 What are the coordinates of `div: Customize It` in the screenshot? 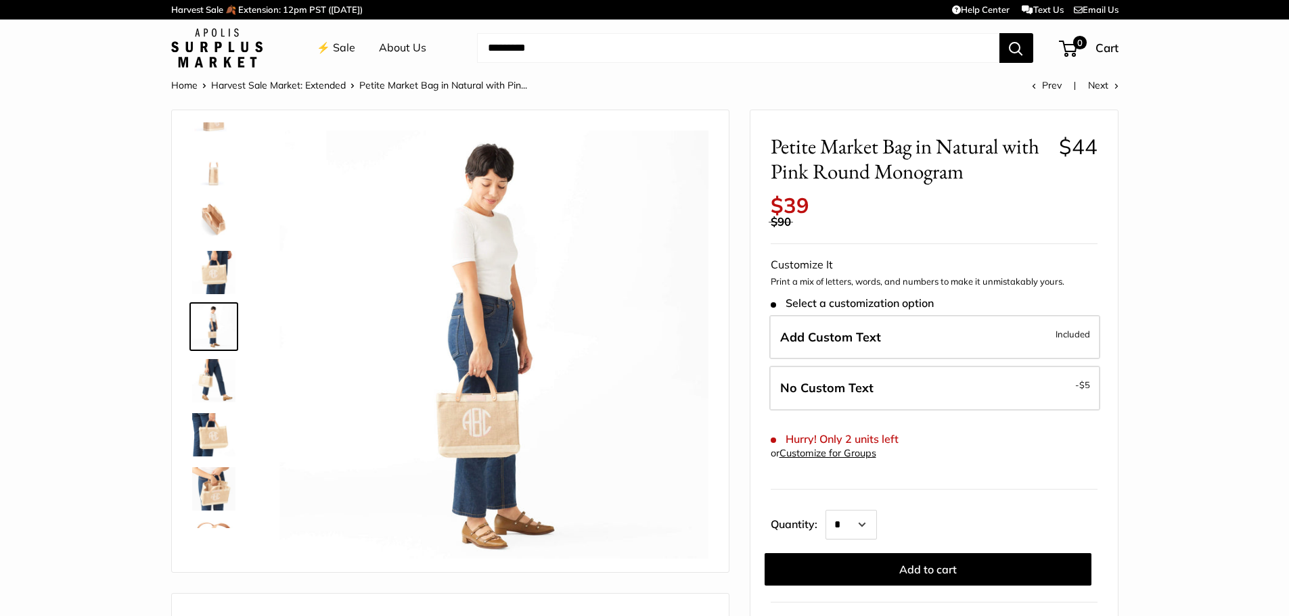 It's located at (934, 265).